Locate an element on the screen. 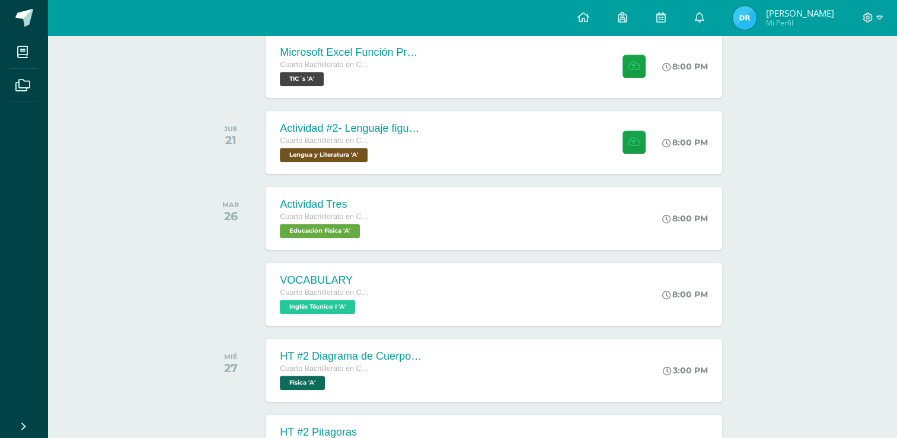 This screenshot has width=897, height=438. div: VOCABULARY is located at coordinates (324, 280).